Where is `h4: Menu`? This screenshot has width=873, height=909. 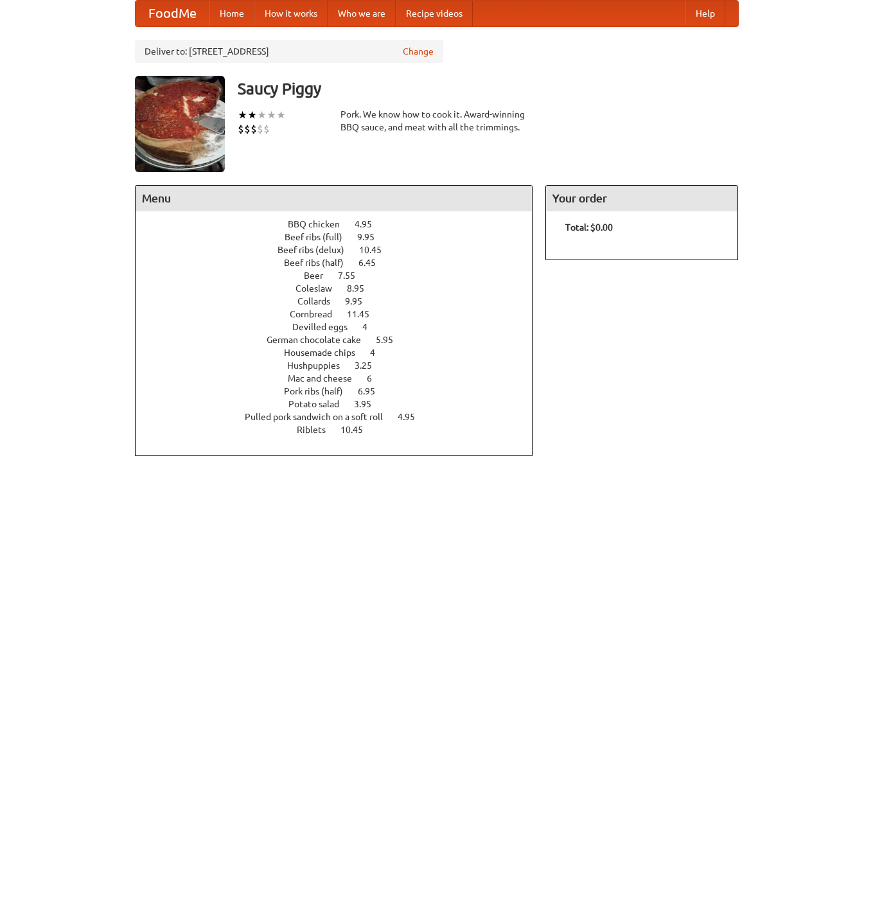 h4: Menu is located at coordinates (334, 199).